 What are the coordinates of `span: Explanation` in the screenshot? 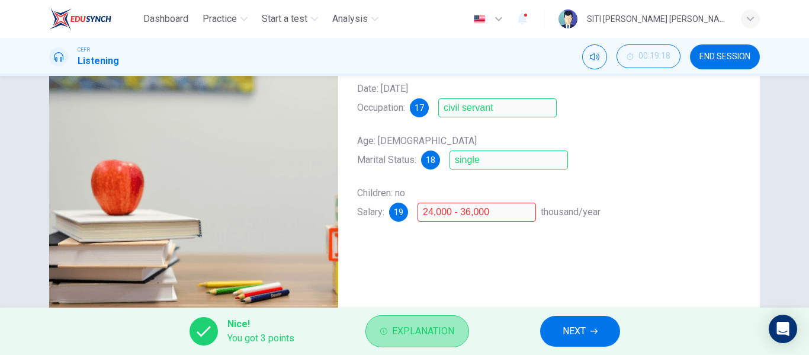 It's located at (423, 331).